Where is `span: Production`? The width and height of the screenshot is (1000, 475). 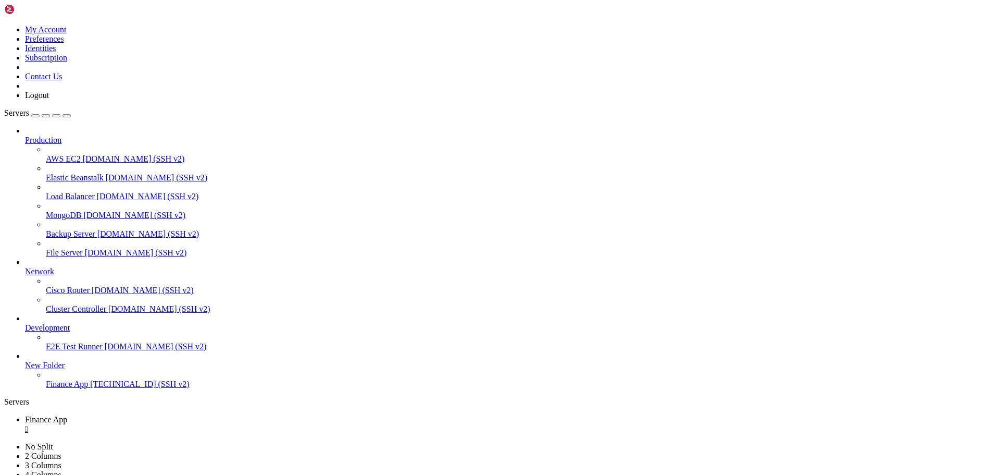 span: Production is located at coordinates (43, 140).